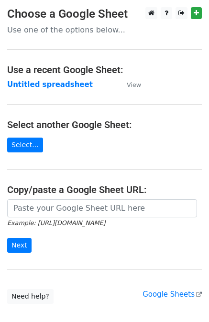 The image size is (209, 322). Describe the element at coordinates (25, 145) in the screenshot. I see `a: Select...` at that location.